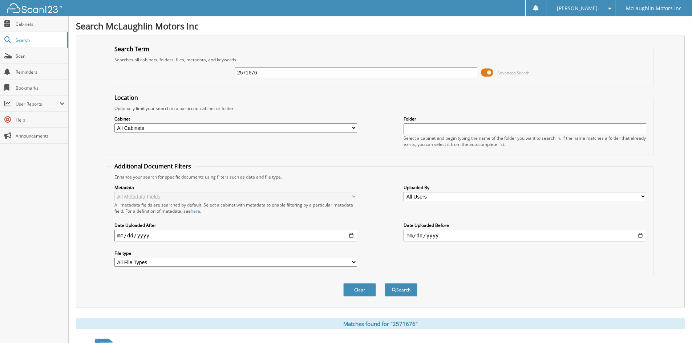 This screenshot has height=343, width=692. What do you see at coordinates (40, 24) in the screenshot?
I see `span: Cabinets` at bounding box center [40, 24].